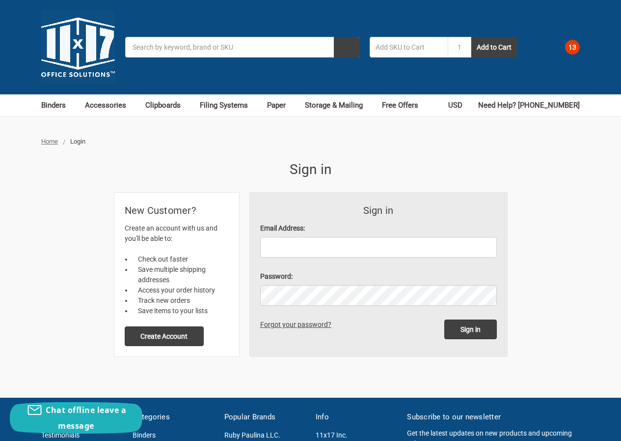 The height and width of the screenshot is (441, 621). What do you see at coordinates (177, 233) in the screenshot?
I see `p: Create an account with us and you'll be able to:` at bounding box center [177, 233].